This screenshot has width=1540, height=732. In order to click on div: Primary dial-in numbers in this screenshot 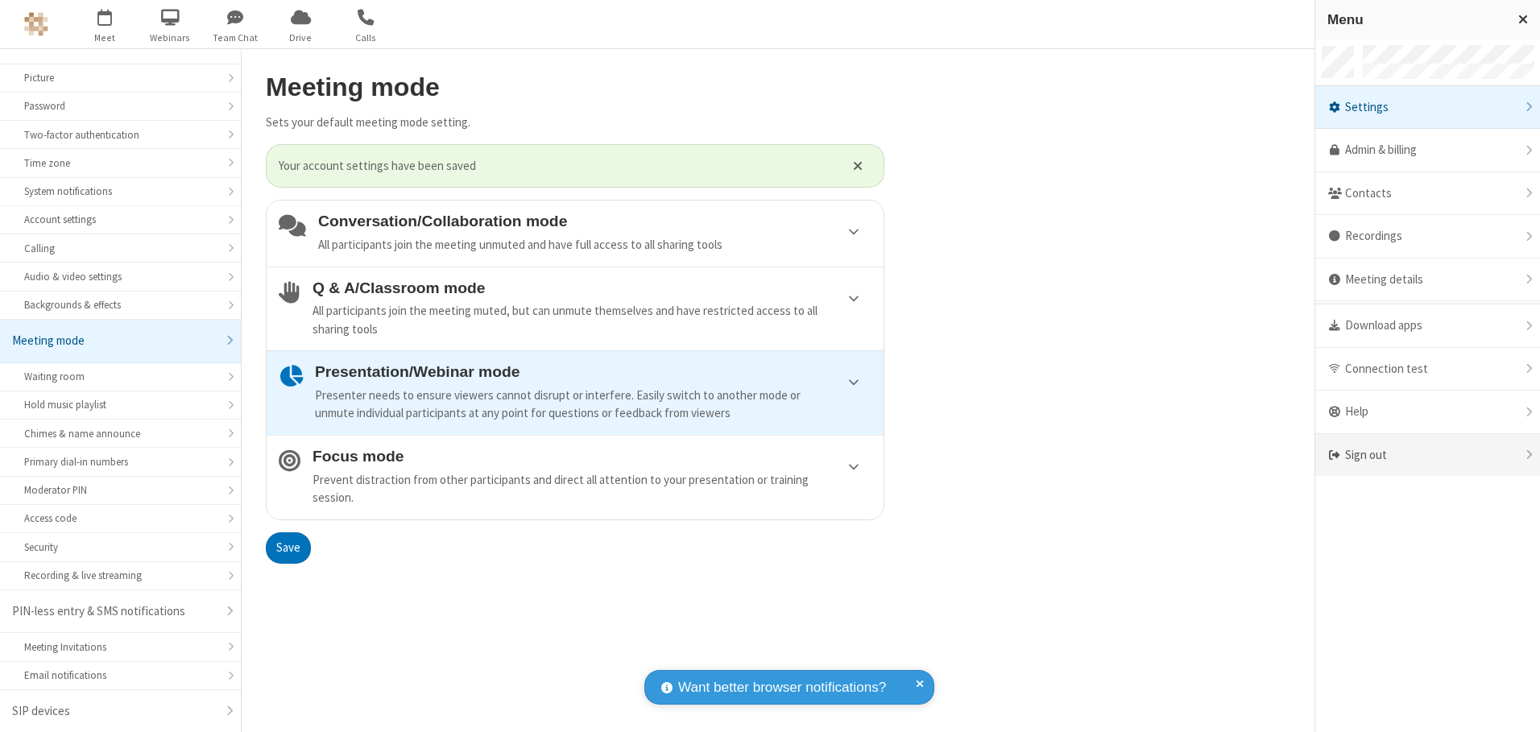, I will do `click(120, 461)`.